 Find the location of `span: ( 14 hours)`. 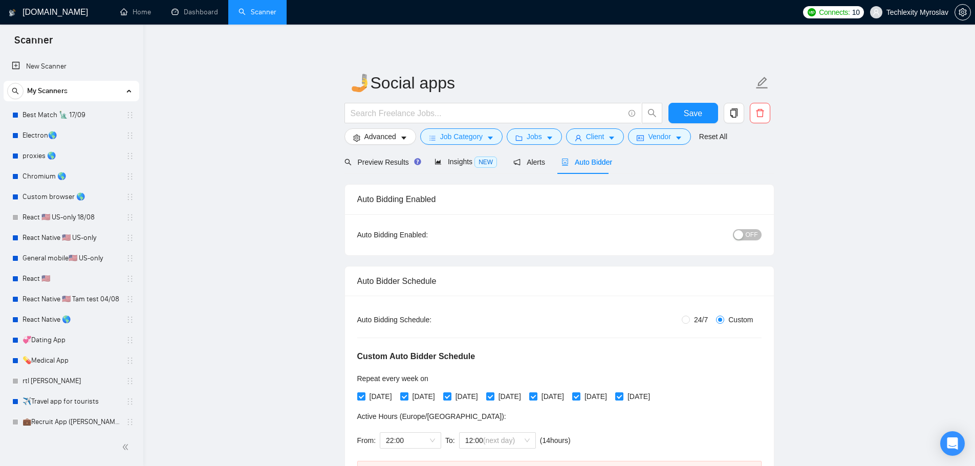

span: ( 14 hours) is located at coordinates (556, 441).